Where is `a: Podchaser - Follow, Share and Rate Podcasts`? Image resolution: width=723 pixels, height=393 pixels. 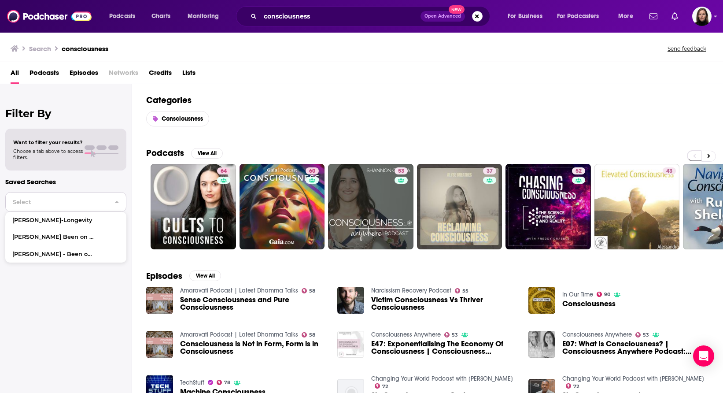 a: Podchaser - Follow, Share and Rate Podcasts is located at coordinates (49, 16).